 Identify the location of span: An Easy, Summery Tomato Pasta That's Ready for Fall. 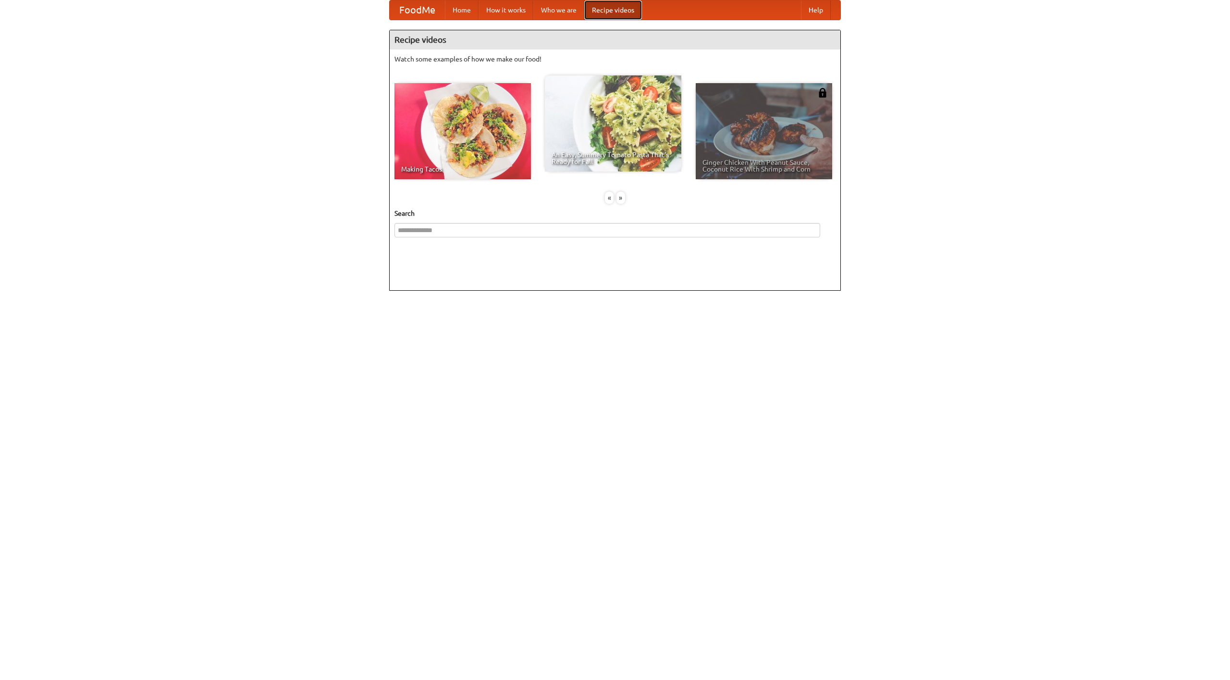
(613, 158).